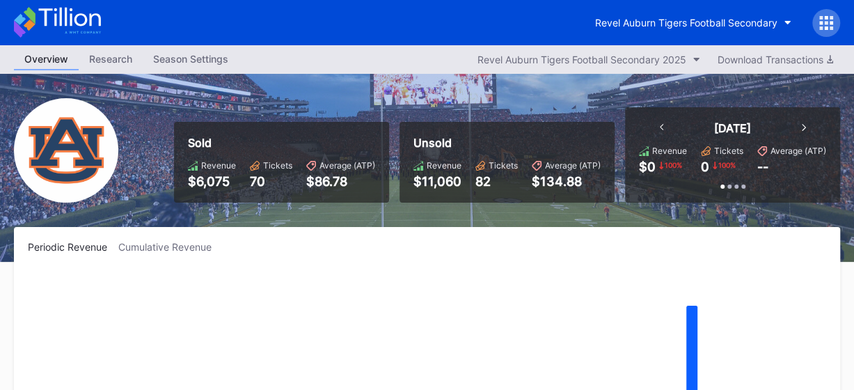 This screenshot has height=390, width=854. What do you see at coordinates (589, 59) in the screenshot?
I see `button: Revel Auburn Tigers Football Secondary 2025` at bounding box center [589, 59].